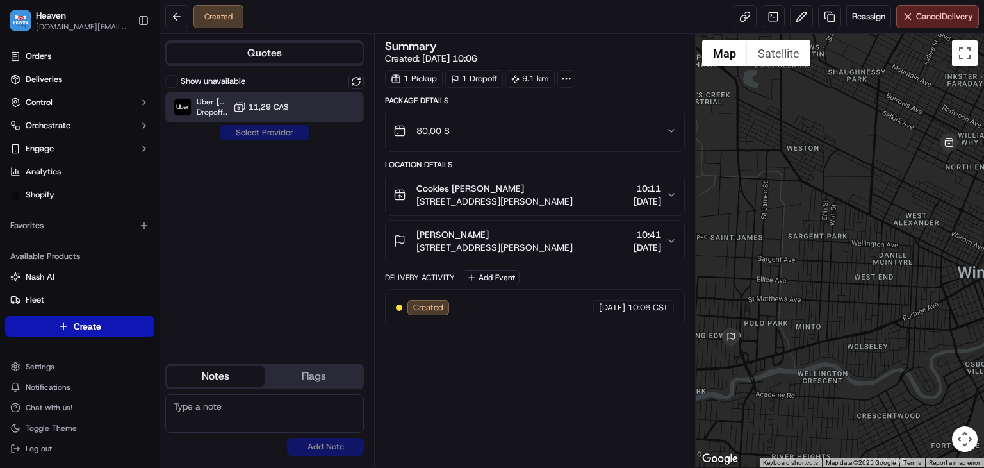 This screenshot has height=468, width=984. What do you see at coordinates (38, 448) in the screenshot?
I see `span: Log out` at bounding box center [38, 448].